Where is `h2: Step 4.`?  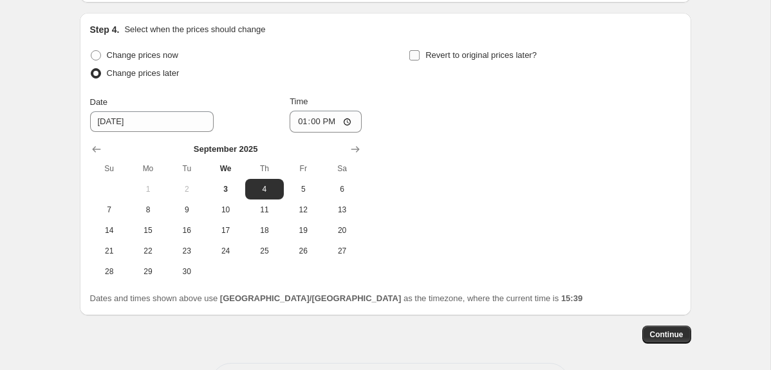
h2: Step 4. is located at coordinates (105, 30).